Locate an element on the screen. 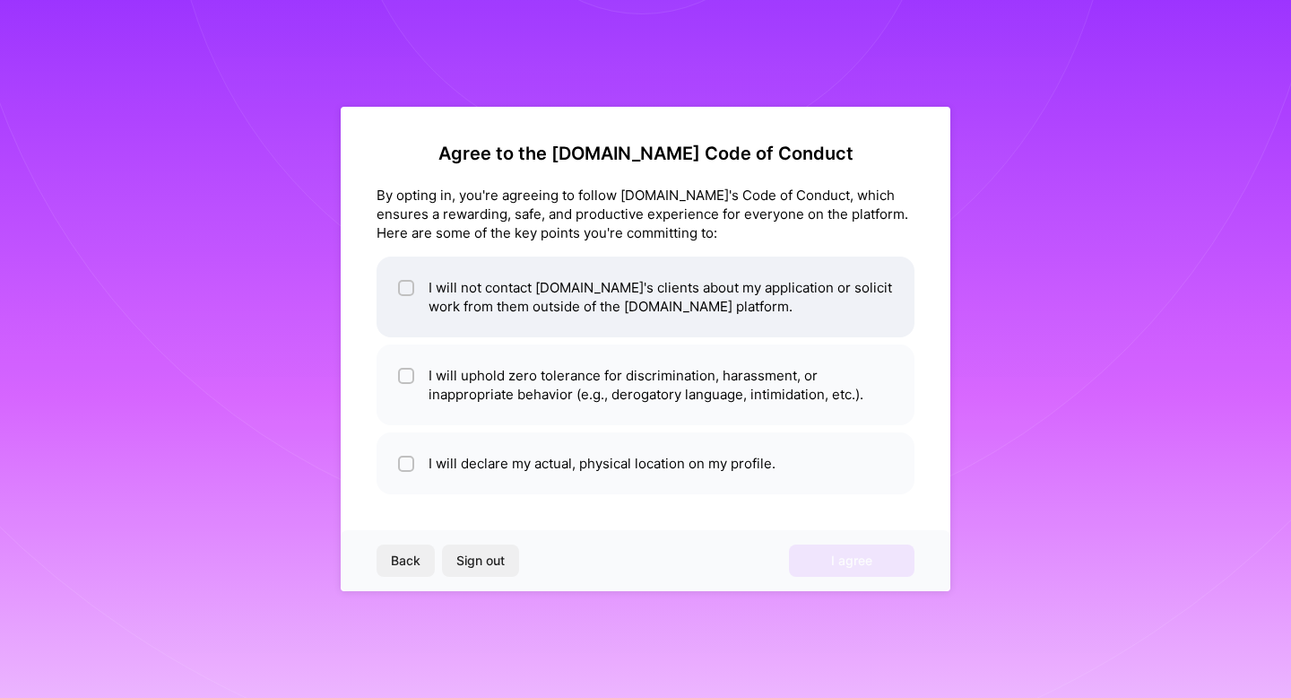 This screenshot has height=698, width=1291. li: I will uphold zero tolerance for discrimination, harassment, or inappropriate behavior (e.g., der... is located at coordinates (646, 385).